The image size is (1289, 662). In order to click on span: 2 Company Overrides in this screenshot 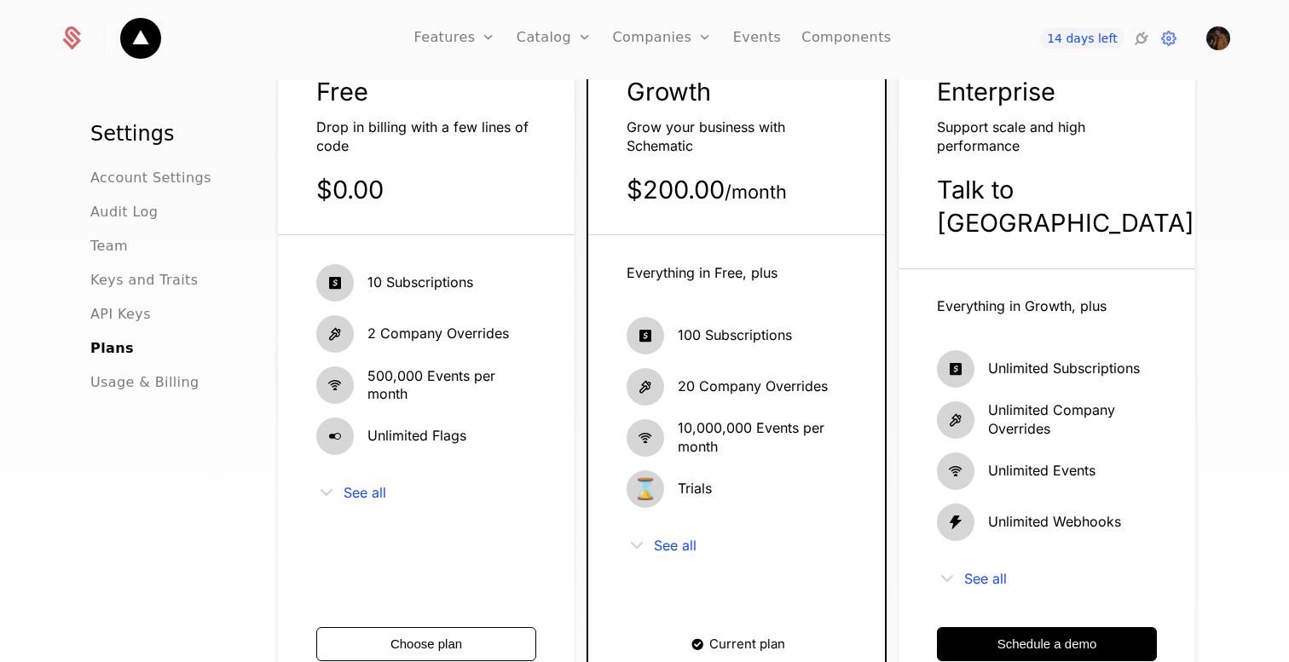, I will do `click(438, 334)`.